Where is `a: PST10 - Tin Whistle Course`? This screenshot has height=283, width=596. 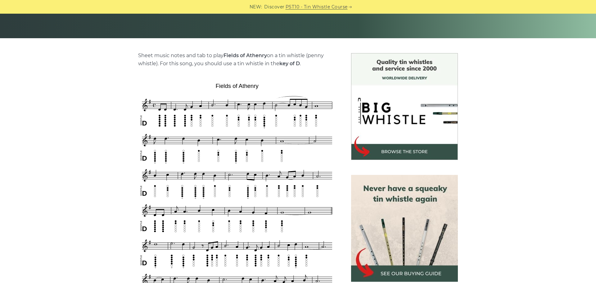
a: PST10 - Tin Whistle Course is located at coordinates (317, 7).